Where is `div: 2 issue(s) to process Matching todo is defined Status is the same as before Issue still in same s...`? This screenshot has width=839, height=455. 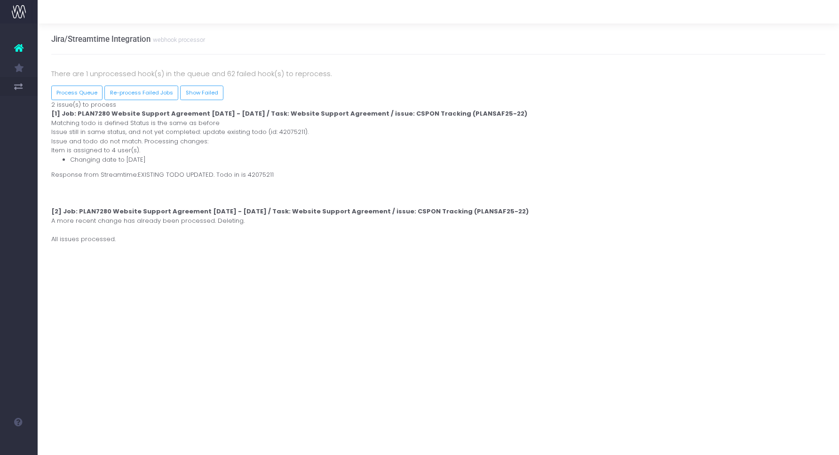 div: 2 issue(s) to process Matching todo is defined Status is the same as before Issue still in same s... is located at coordinates (438, 172).